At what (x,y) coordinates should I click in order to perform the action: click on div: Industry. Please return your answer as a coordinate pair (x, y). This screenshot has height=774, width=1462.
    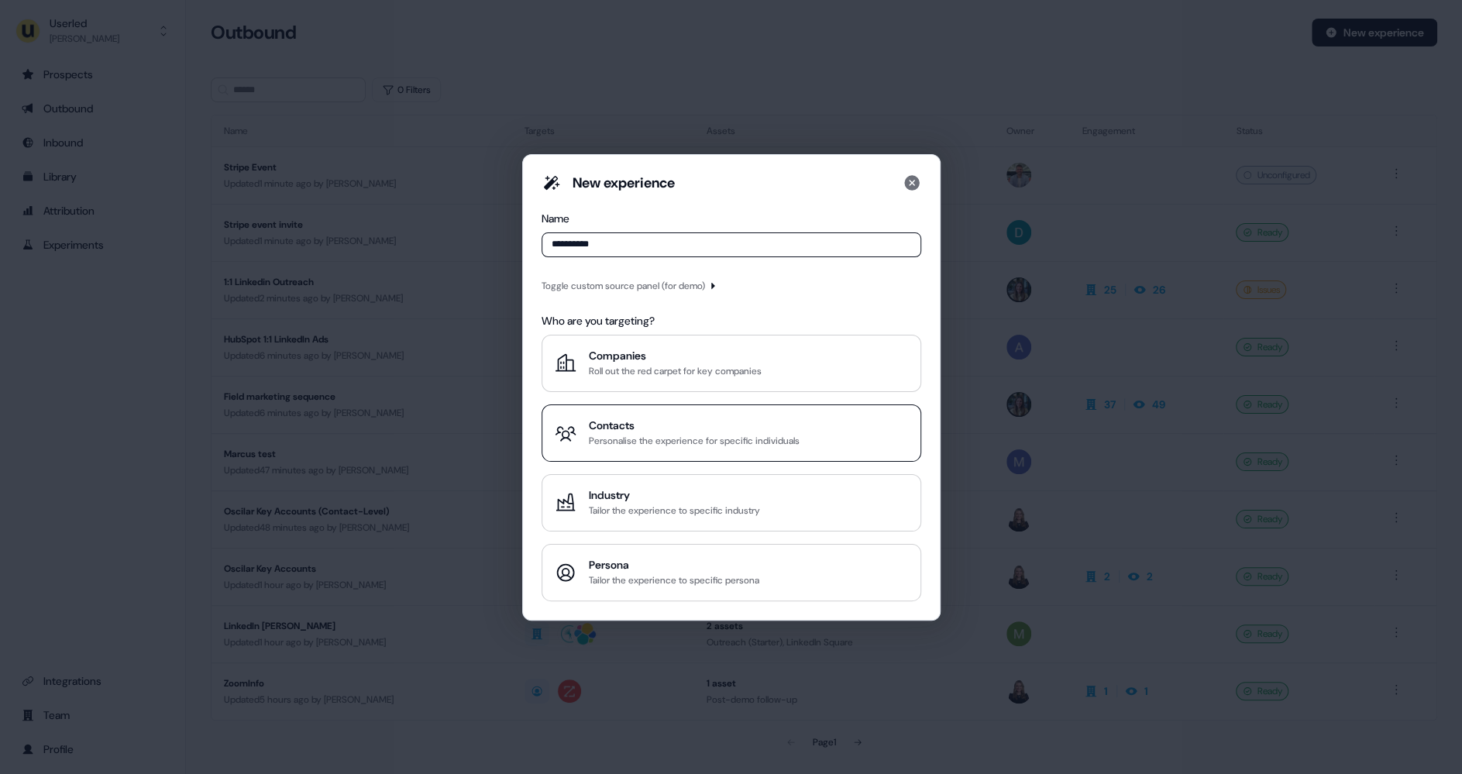
    Looking at the image, I should click on (674, 495).